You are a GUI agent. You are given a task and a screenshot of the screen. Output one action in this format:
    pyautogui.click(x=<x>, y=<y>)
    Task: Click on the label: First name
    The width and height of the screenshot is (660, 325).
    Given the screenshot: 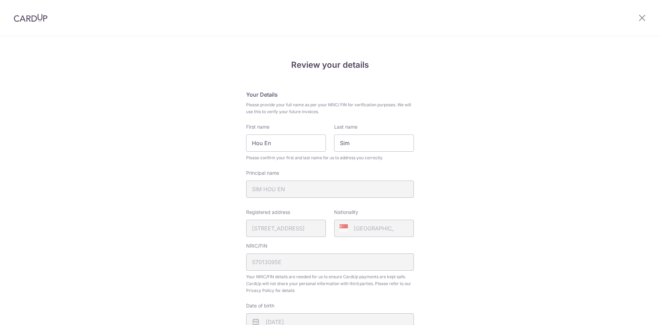 What is the action you would take?
    pyautogui.click(x=258, y=127)
    